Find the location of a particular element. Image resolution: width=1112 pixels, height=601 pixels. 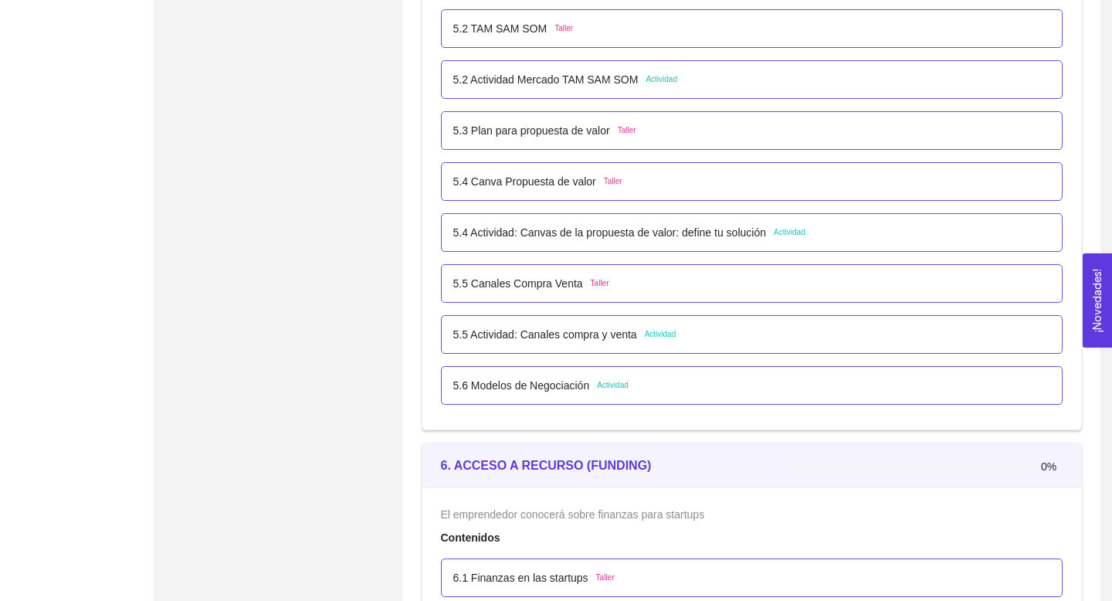

p: 5.5 Actividad: Canales compra y venta is located at coordinates (545, 334).